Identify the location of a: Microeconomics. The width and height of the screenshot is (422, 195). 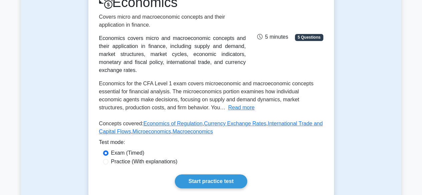
(152, 131).